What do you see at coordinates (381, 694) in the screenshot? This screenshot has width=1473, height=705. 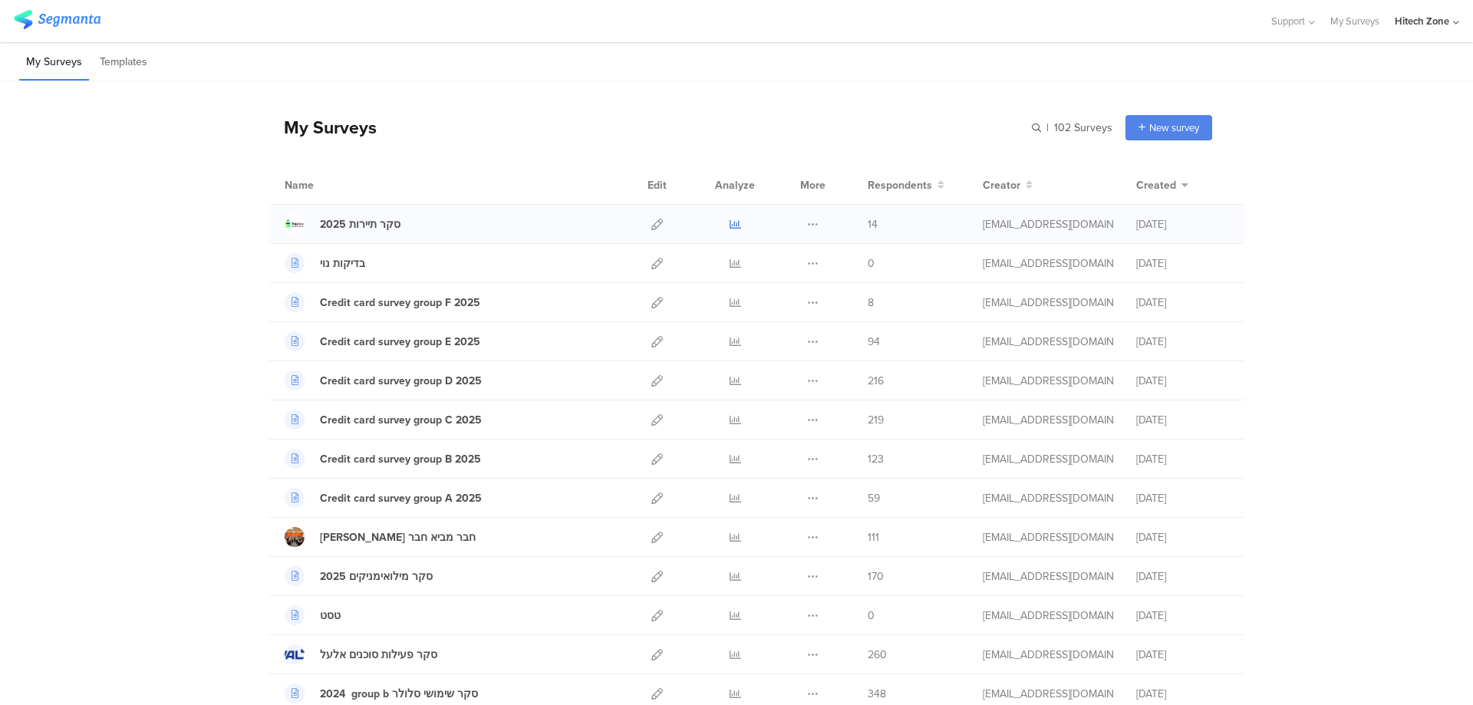 I see `a: 2024 group b סקר שימושי סלולר` at bounding box center [381, 694].